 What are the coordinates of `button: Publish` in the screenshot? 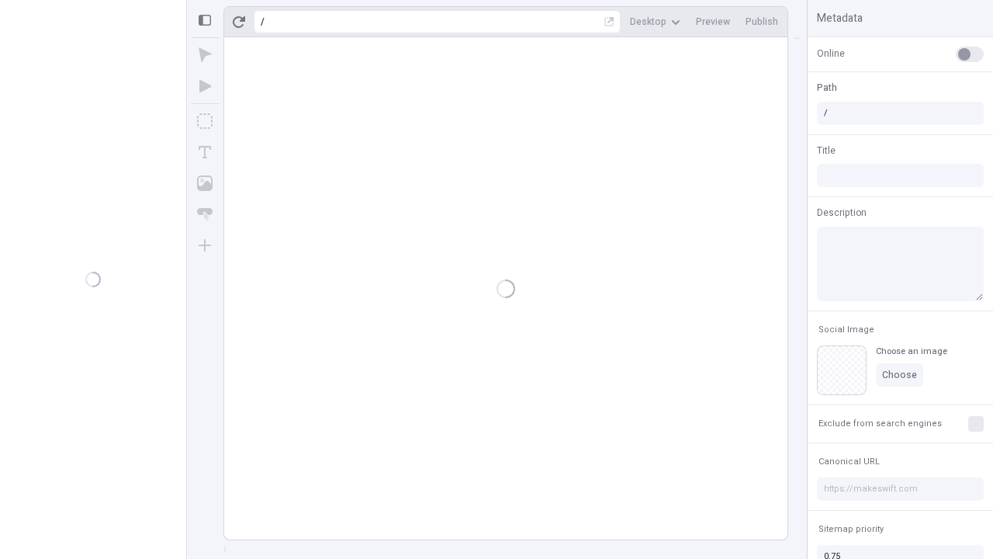 It's located at (762, 22).